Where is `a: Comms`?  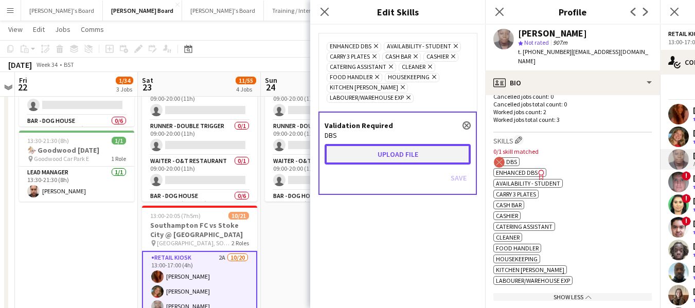
a: Comms is located at coordinates (92, 29).